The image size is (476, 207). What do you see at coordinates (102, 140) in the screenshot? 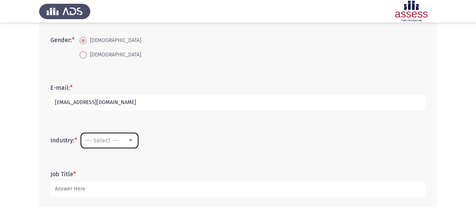
I see `span: --- Select ---` at bounding box center [102, 140].